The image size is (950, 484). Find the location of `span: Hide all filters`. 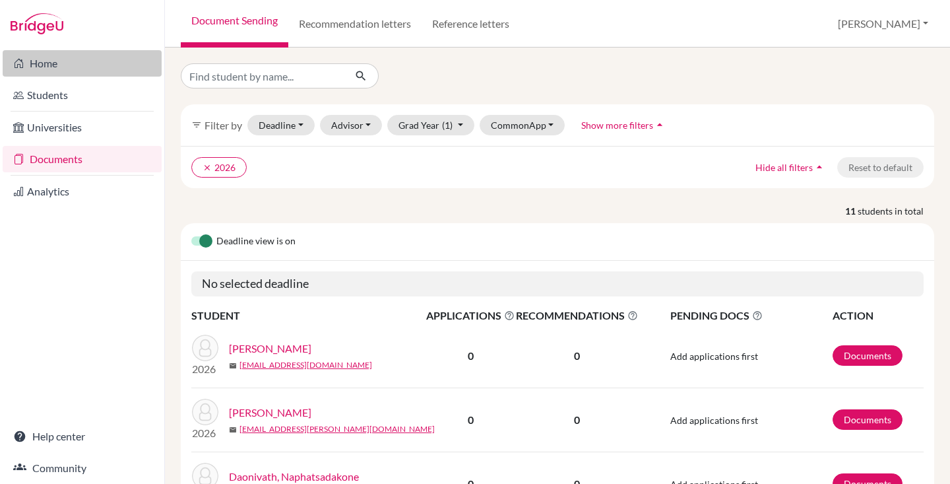

span: Hide all filters is located at coordinates (784, 167).